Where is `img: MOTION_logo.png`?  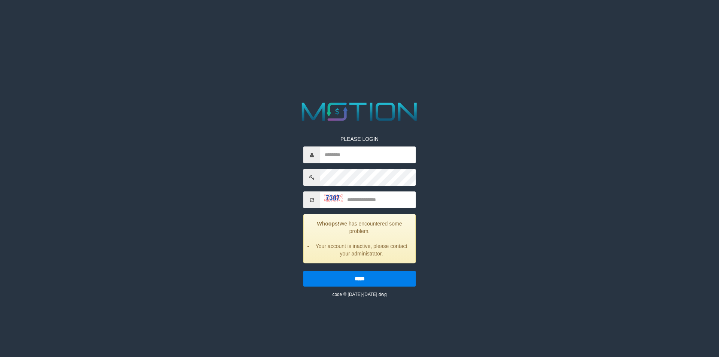
img: MOTION_logo.png is located at coordinates (360, 112).